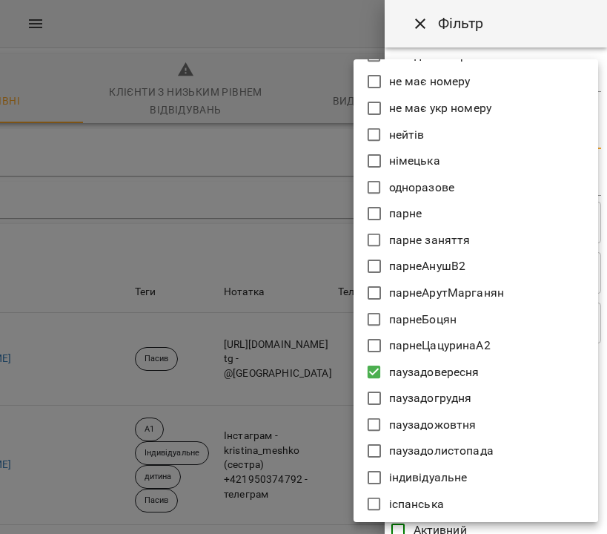 The height and width of the screenshot is (534, 607). What do you see at coordinates (440, 346) in the screenshot?
I see `p: парнеЦацуринаА2` at bounding box center [440, 346].